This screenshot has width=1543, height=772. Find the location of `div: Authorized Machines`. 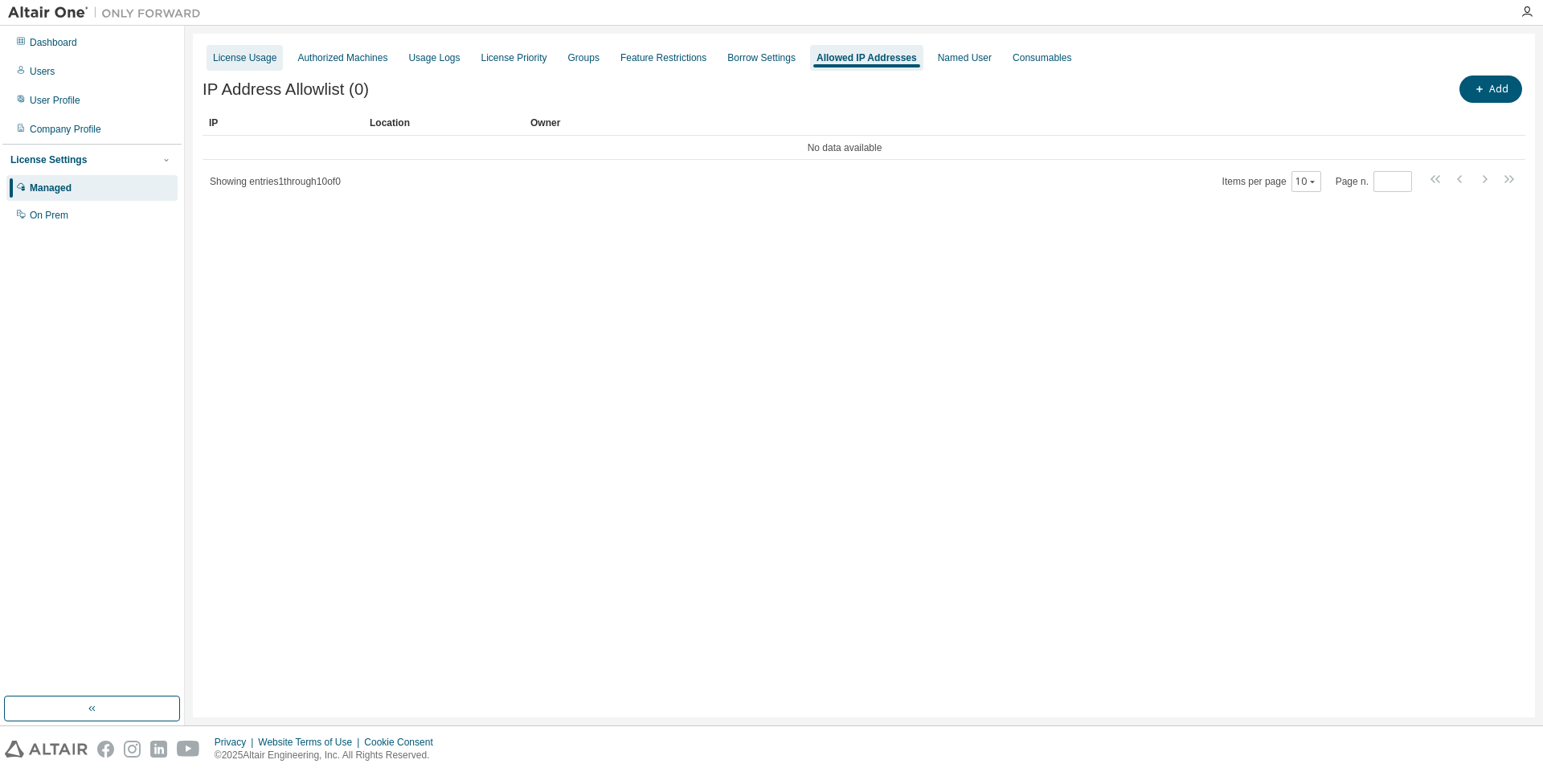

div: Authorized Machines is located at coordinates (342, 58).